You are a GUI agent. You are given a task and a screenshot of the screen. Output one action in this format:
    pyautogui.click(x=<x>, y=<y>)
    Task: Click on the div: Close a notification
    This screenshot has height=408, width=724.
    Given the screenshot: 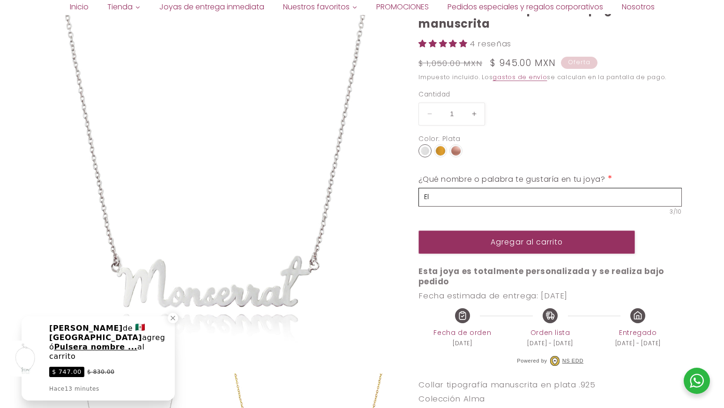 What is the action you would take?
    pyautogui.click(x=173, y=318)
    